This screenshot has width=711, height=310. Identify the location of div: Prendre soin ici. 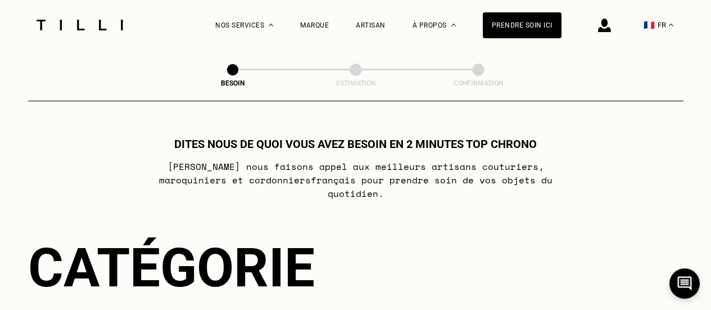
(522, 25).